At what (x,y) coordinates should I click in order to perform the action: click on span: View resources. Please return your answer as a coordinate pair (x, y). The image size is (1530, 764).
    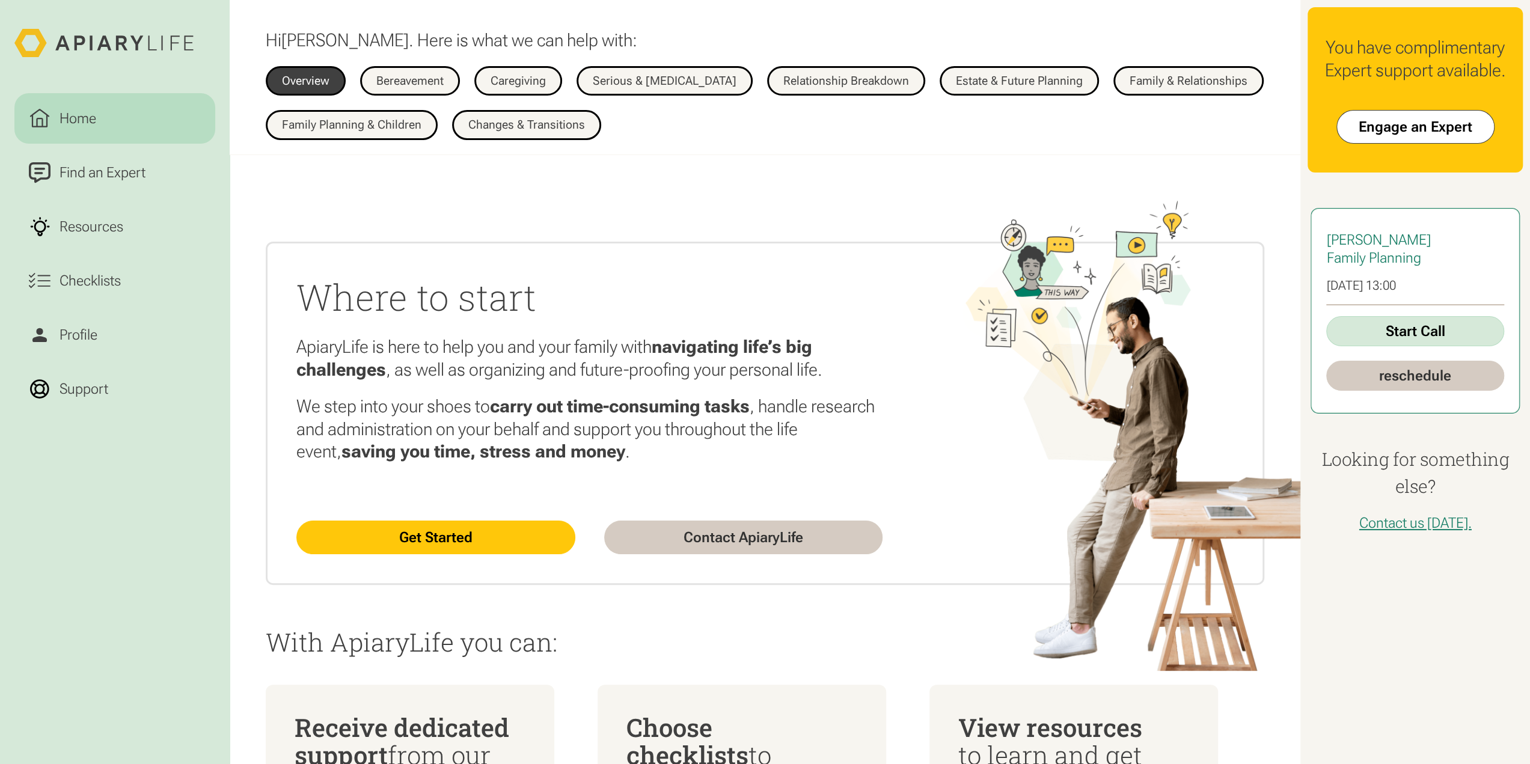
    Looking at the image, I should click on (1050, 727).